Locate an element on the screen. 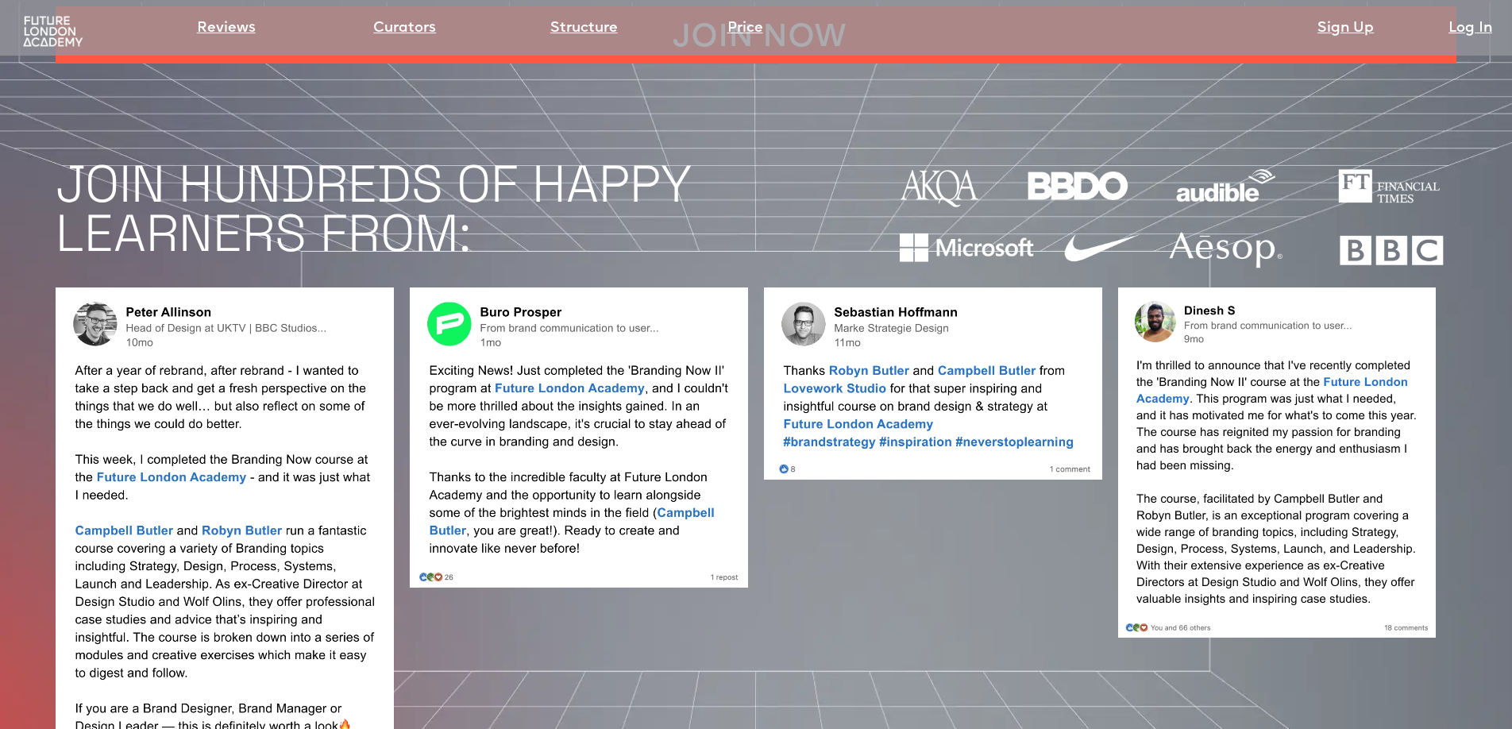 The height and width of the screenshot is (729, 1512). a: Structure is located at coordinates (584, 29).